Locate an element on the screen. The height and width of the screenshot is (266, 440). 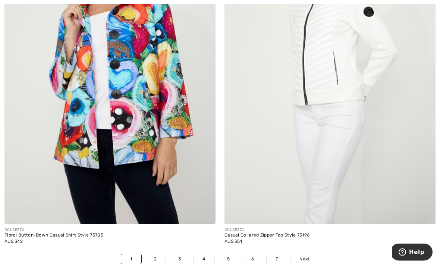
div: Floral Button-Down Casual Shirt Style 75705 is located at coordinates (110, 236).